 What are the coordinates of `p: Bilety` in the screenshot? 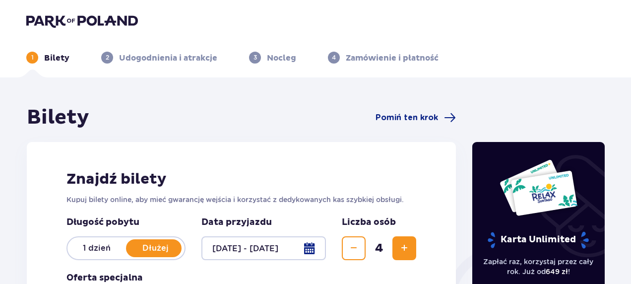 It's located at (57, 58).